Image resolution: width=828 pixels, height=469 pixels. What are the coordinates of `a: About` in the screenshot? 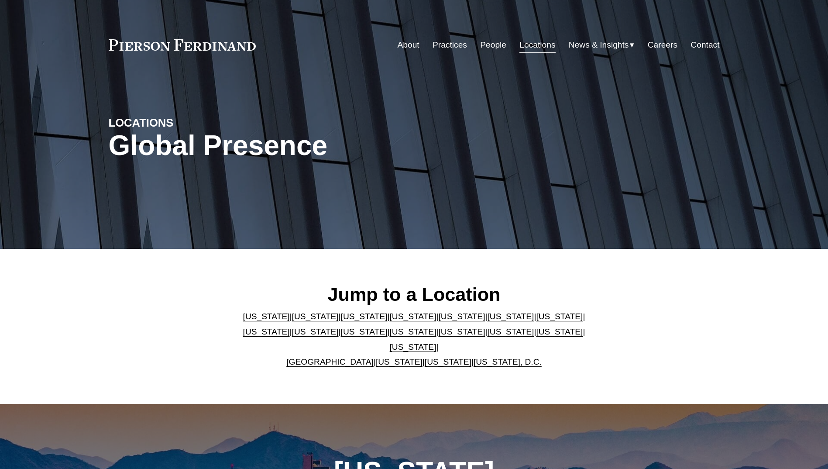 It's located at (409, 45).